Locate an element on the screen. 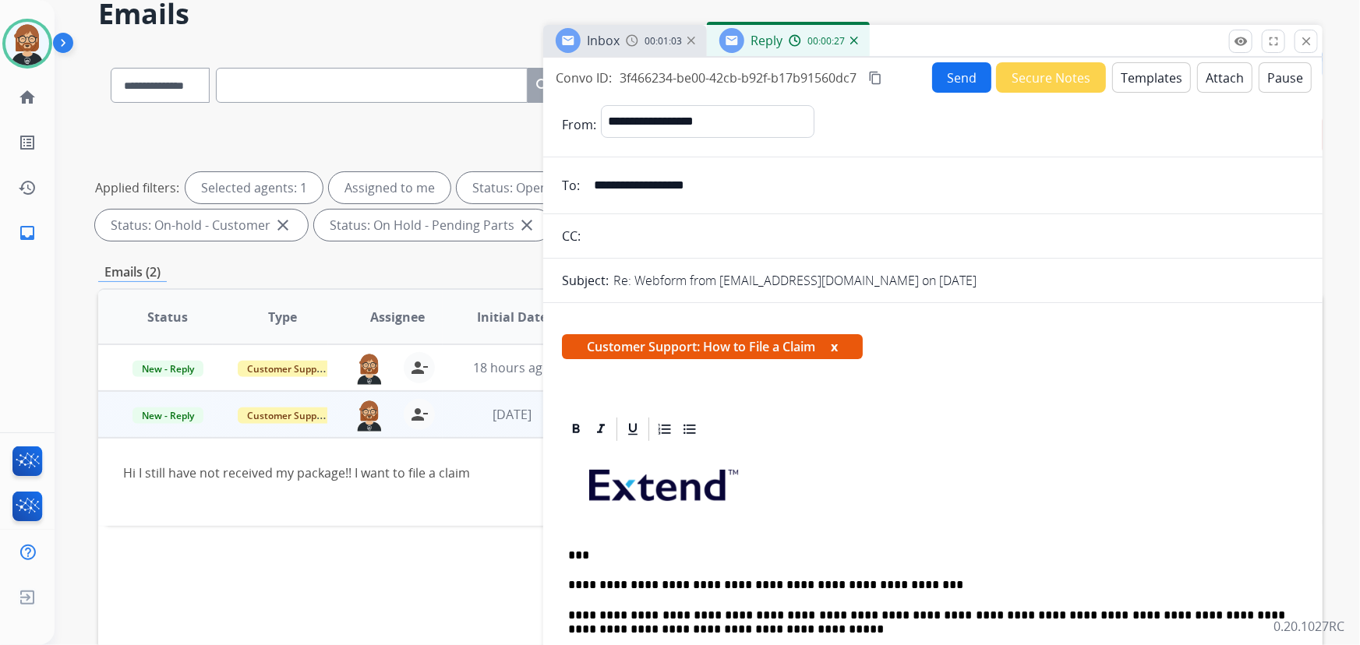  p: To: is located at coordinates (571, 186).